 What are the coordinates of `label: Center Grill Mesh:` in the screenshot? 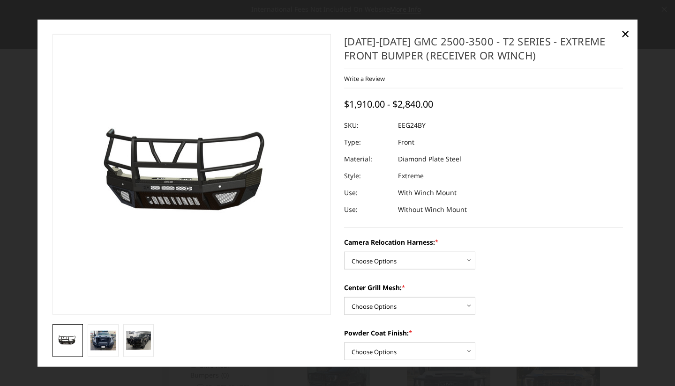 It's located at (483, 288).